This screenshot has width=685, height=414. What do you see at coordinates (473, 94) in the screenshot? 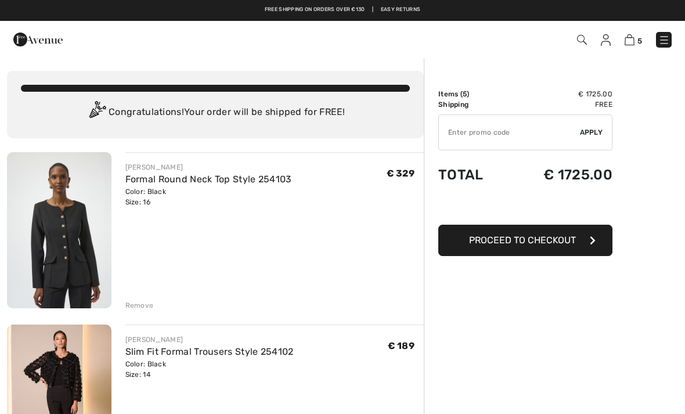
I see `td: Items ( )` at bounding box center [473, 94].